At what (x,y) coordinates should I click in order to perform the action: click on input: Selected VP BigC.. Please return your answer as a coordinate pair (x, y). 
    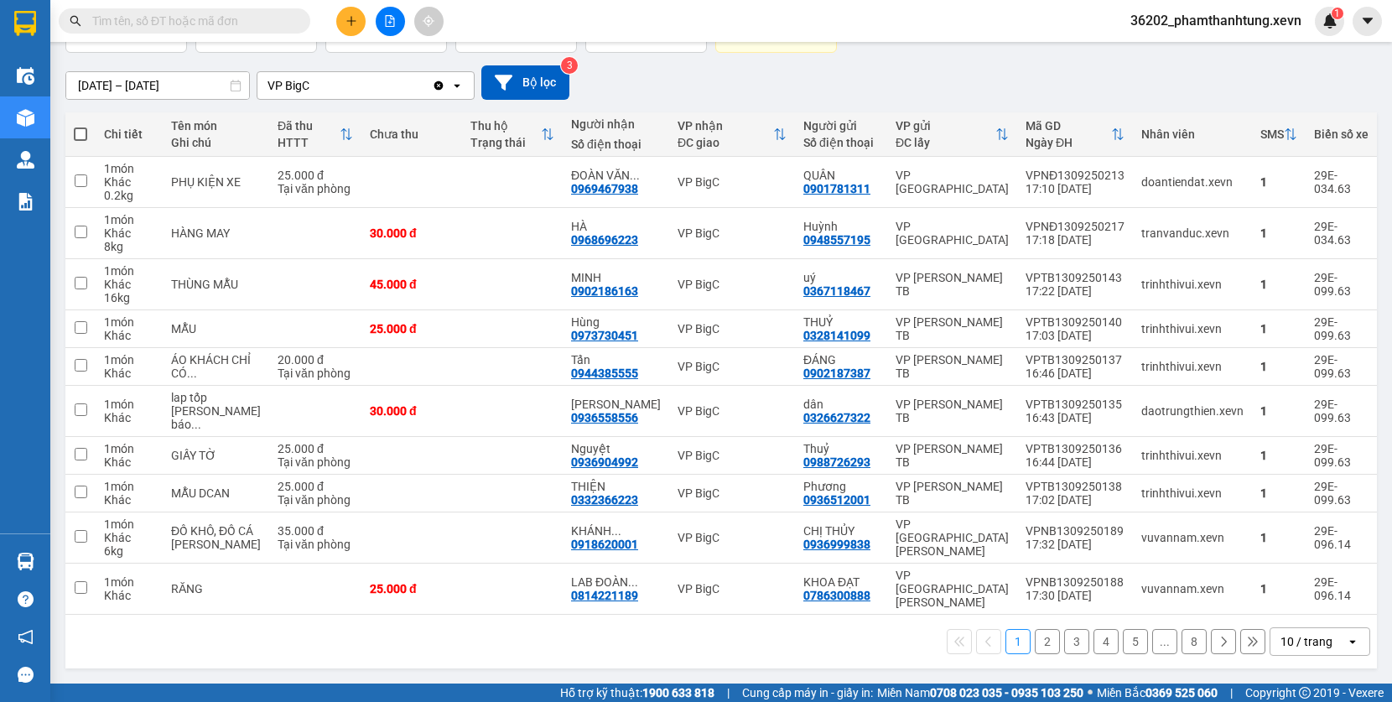
    Looking at the image, I should click on (312, 86).